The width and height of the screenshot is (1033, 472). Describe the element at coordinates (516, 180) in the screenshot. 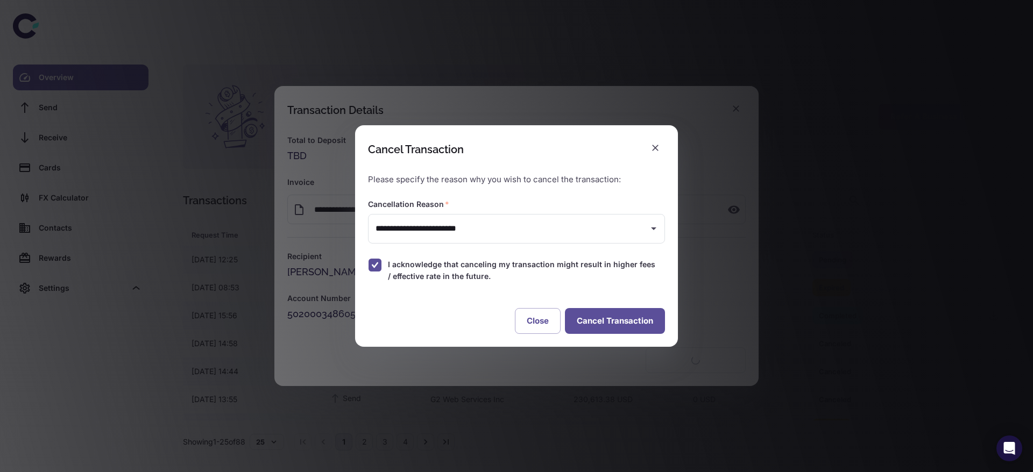

I see `p: Please specify the reason why you wish to cancel the transaction:` at that location.